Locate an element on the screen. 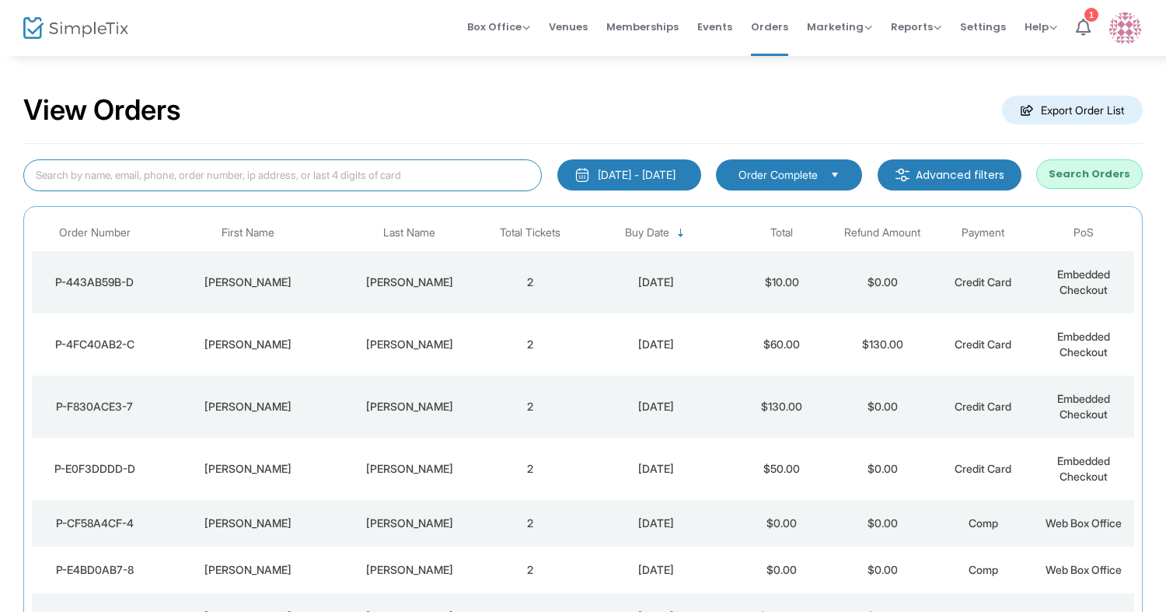 This screenshot has height=612, width=1166. th: Total Tickets is located at coordinates (530, 233).